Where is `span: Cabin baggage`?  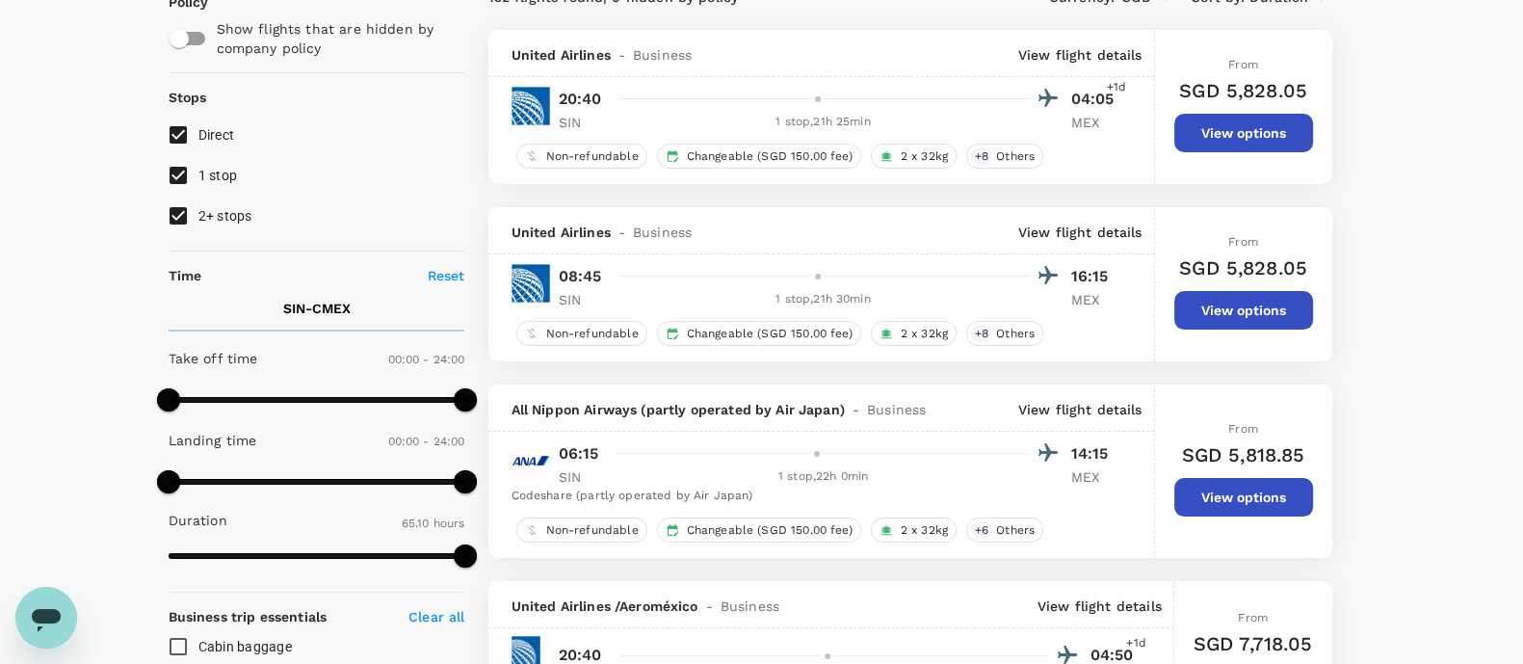 span: Cabin baggage is located at coordinates (245, 646).